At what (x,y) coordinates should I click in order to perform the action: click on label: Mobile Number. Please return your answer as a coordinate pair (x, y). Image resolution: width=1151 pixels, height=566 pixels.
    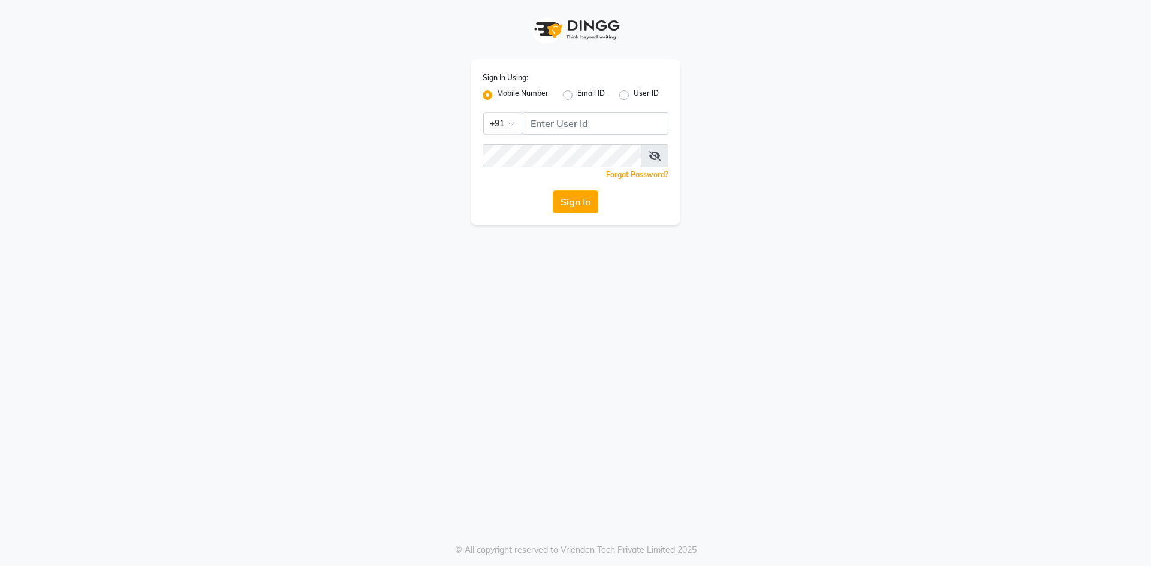
    Looking at the image, I should click on (523, 95).